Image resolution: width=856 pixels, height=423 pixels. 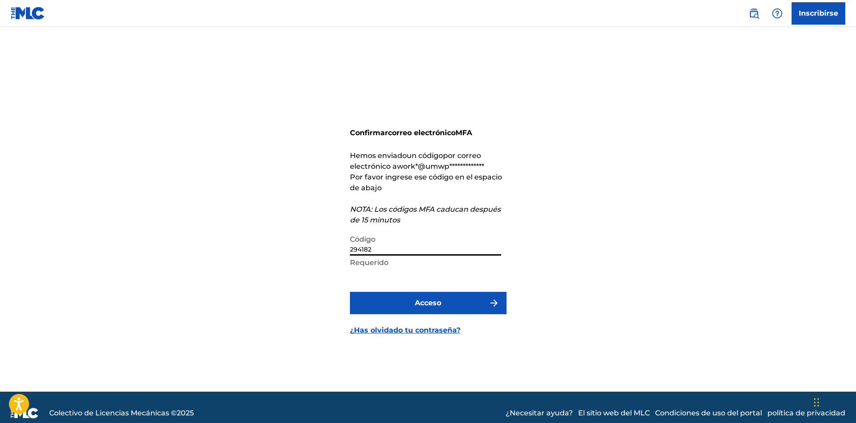 I want to click on font: Confirmar, so click(x=369, y=132).